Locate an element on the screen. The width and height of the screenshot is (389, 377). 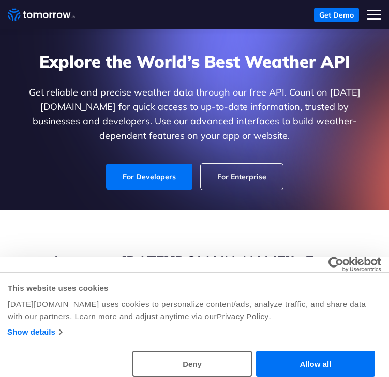
a: For Enterprise is located at coordinates (241, 177).